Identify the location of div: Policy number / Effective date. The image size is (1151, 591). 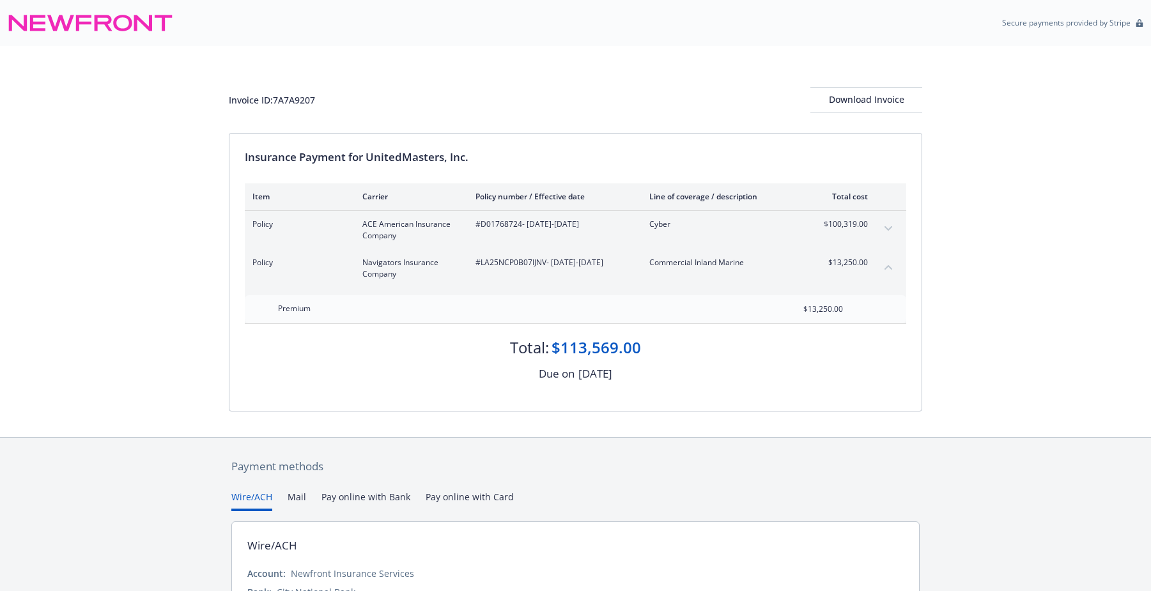
(552, 196).